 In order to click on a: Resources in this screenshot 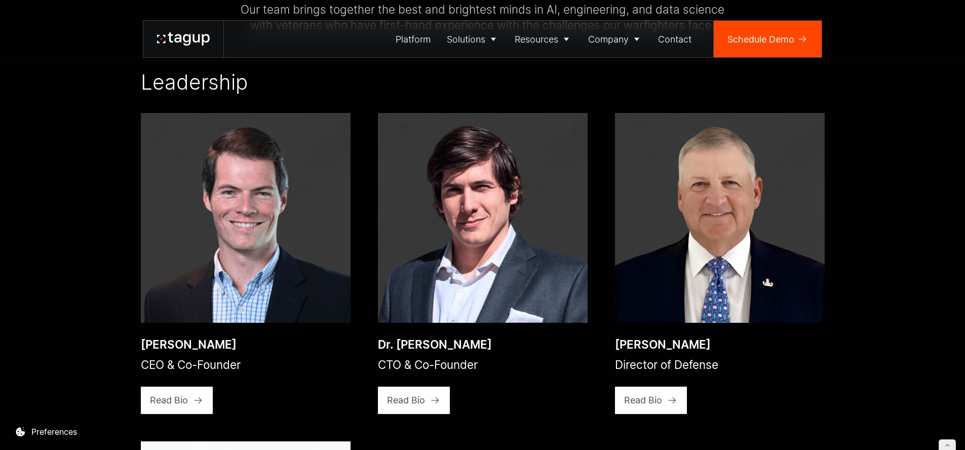, I will do `click(543, 39)`.